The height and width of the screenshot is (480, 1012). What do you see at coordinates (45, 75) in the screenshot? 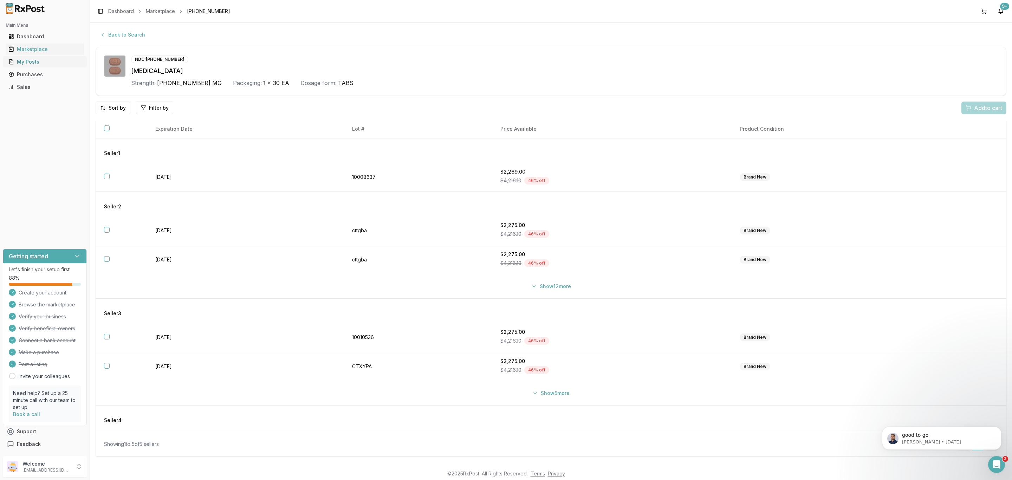
I see `a: Purchases` at bounding box center [45, 75].